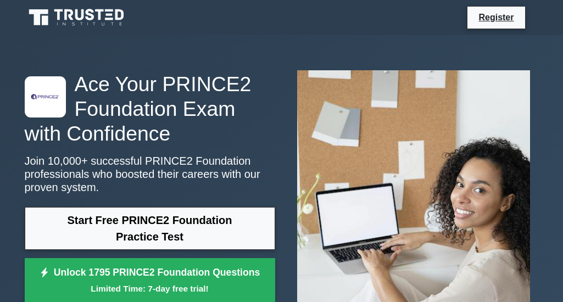 The height and width of the screenshot is (302, 563). I want to click on h1: Ace Your PRINCE2 Foundation Exam with Confidence, so click(150, 109).